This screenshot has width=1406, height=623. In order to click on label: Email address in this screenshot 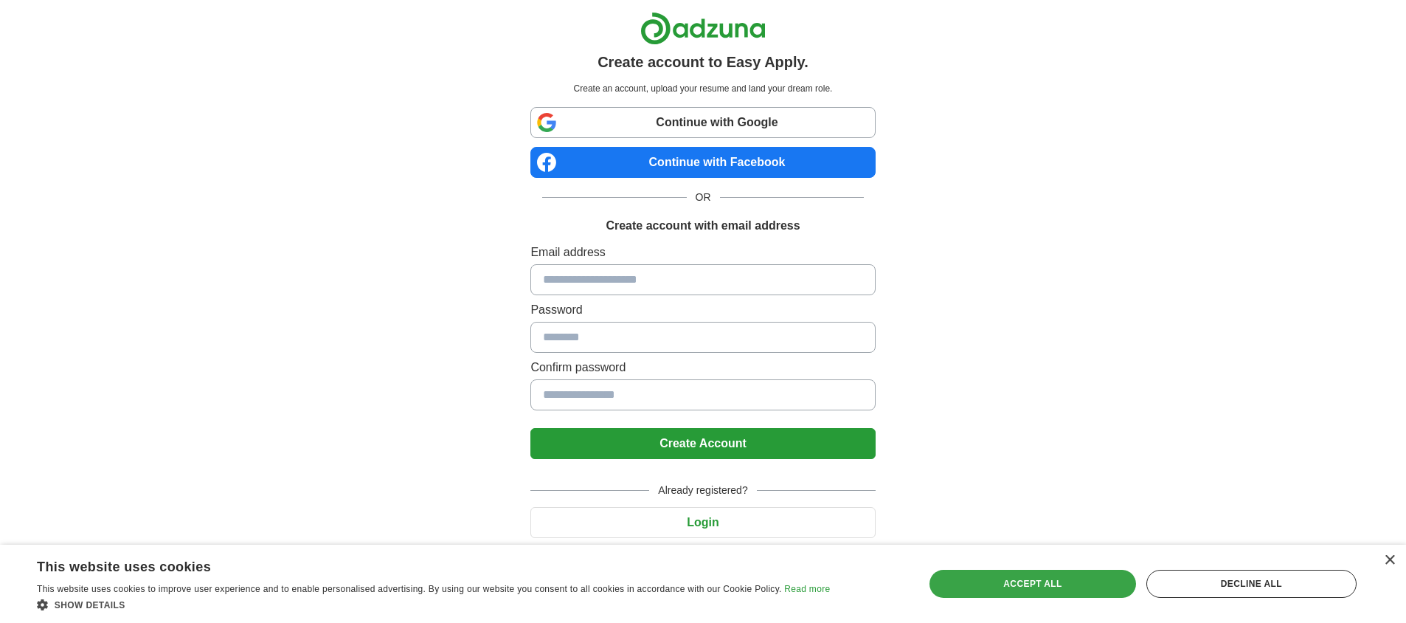, I will do `click(702, 252)`.